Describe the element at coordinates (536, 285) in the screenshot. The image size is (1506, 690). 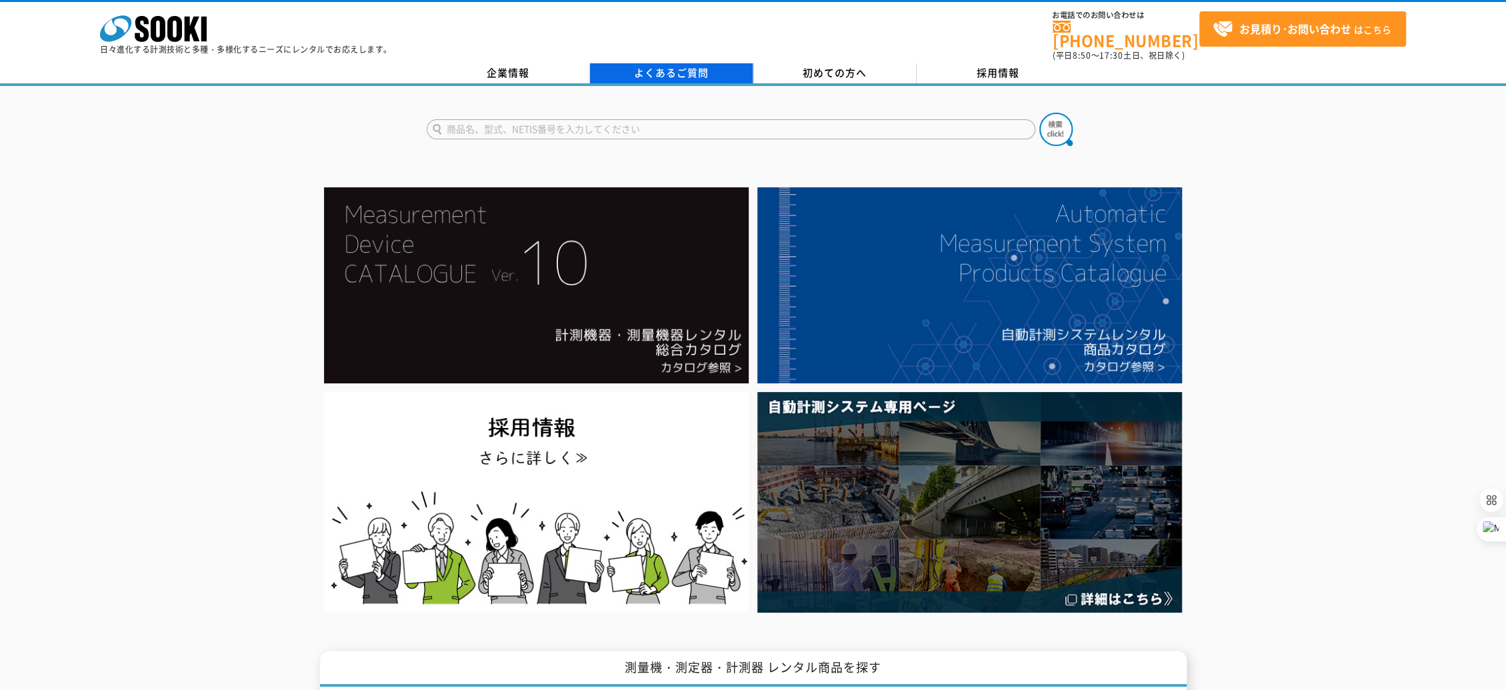
I see `img: Catalog Ver10` at that location.